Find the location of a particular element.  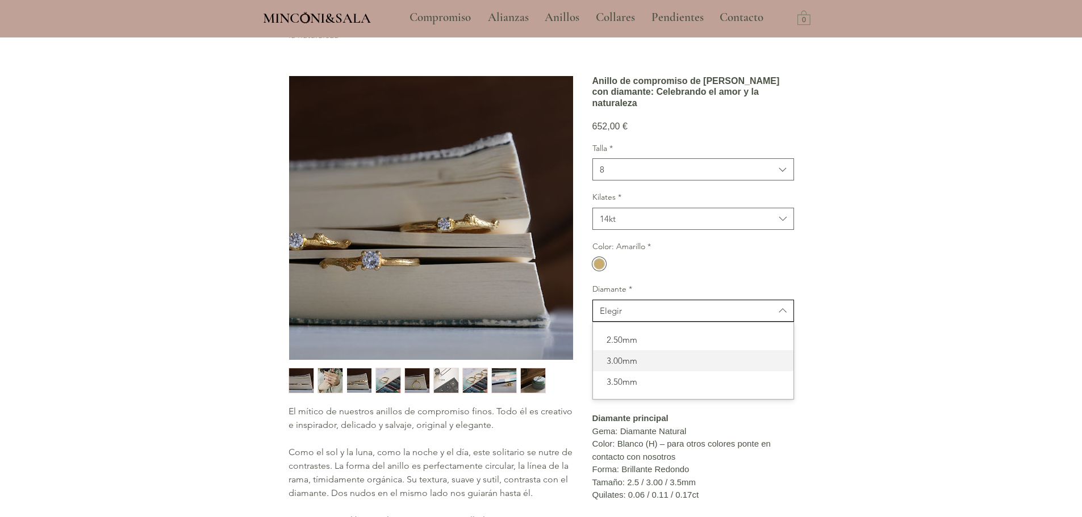

label: Kilates is located at coordinates (693, 198).